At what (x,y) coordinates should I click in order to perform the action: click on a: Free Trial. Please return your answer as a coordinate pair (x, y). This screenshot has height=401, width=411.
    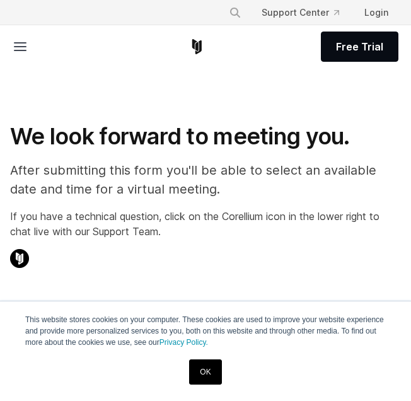
    Looking at the image, I should click on (359, 47).